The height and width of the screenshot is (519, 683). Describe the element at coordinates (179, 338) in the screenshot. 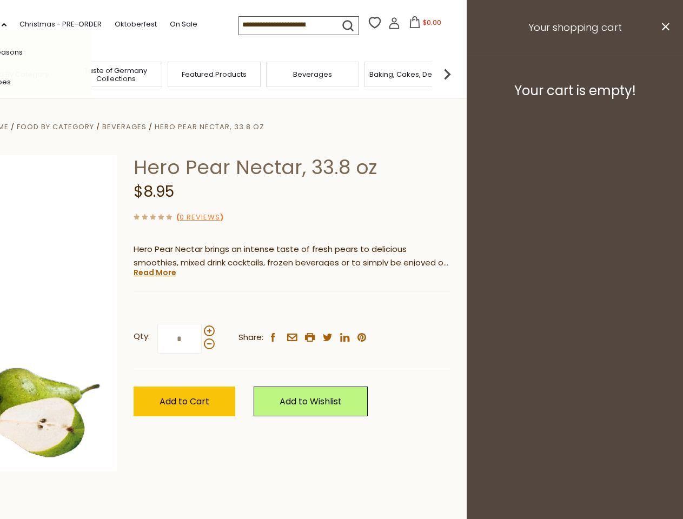

I see `input: Qty:` at that location.